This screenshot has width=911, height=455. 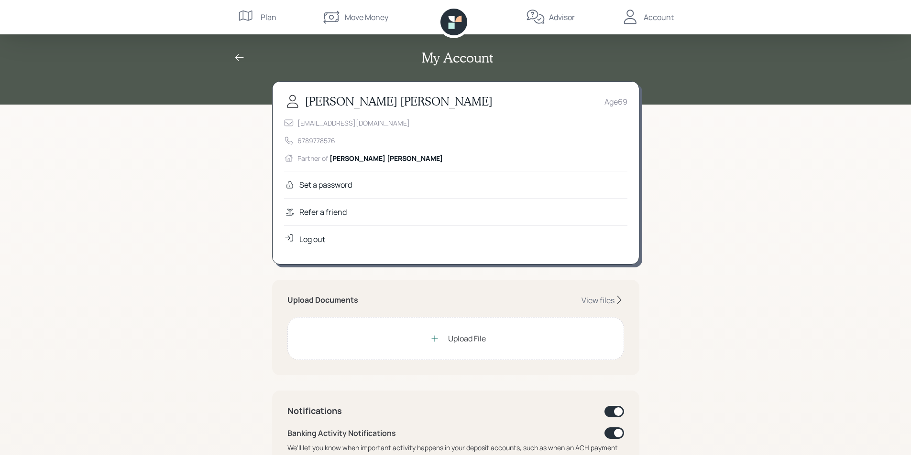 What do you see at coordinates (268, 17) in the screenshot?
I see `div: Plan` at bounding box center [268, 17].